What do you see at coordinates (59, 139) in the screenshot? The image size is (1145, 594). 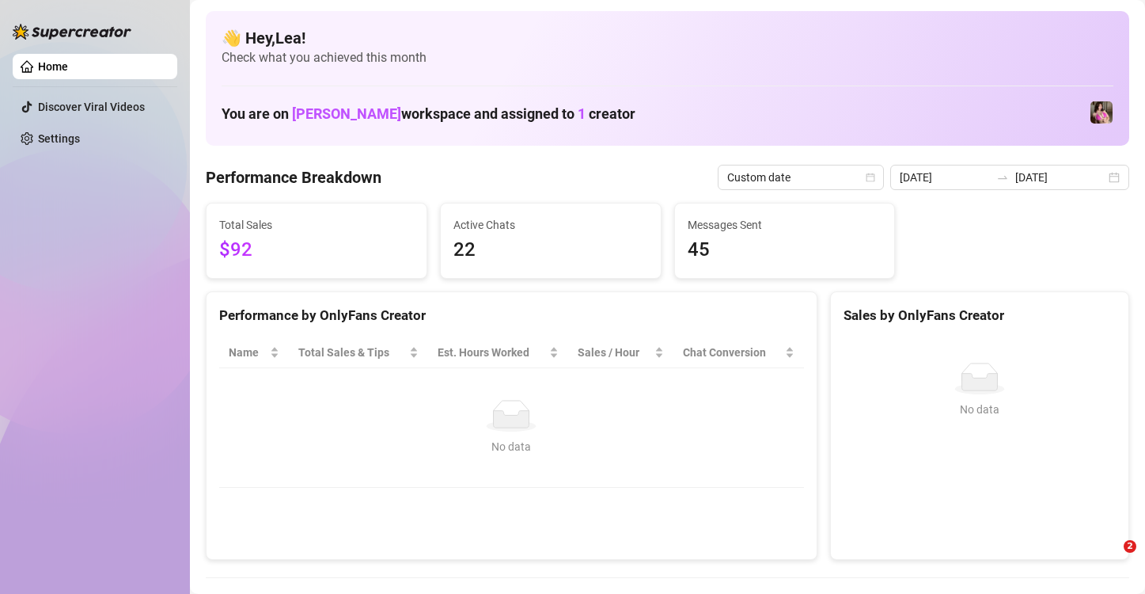 I see `a: Settings` at bounding box center [59, 139].